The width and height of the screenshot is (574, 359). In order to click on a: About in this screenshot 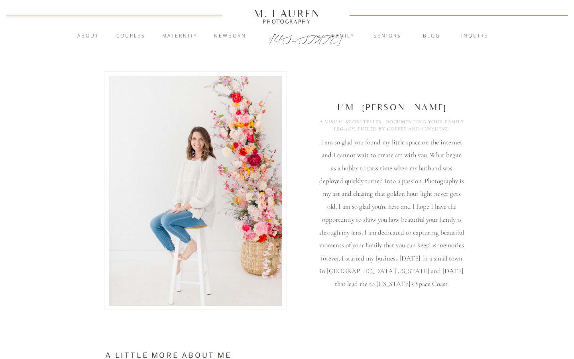, I will do `click(88, 36)`.